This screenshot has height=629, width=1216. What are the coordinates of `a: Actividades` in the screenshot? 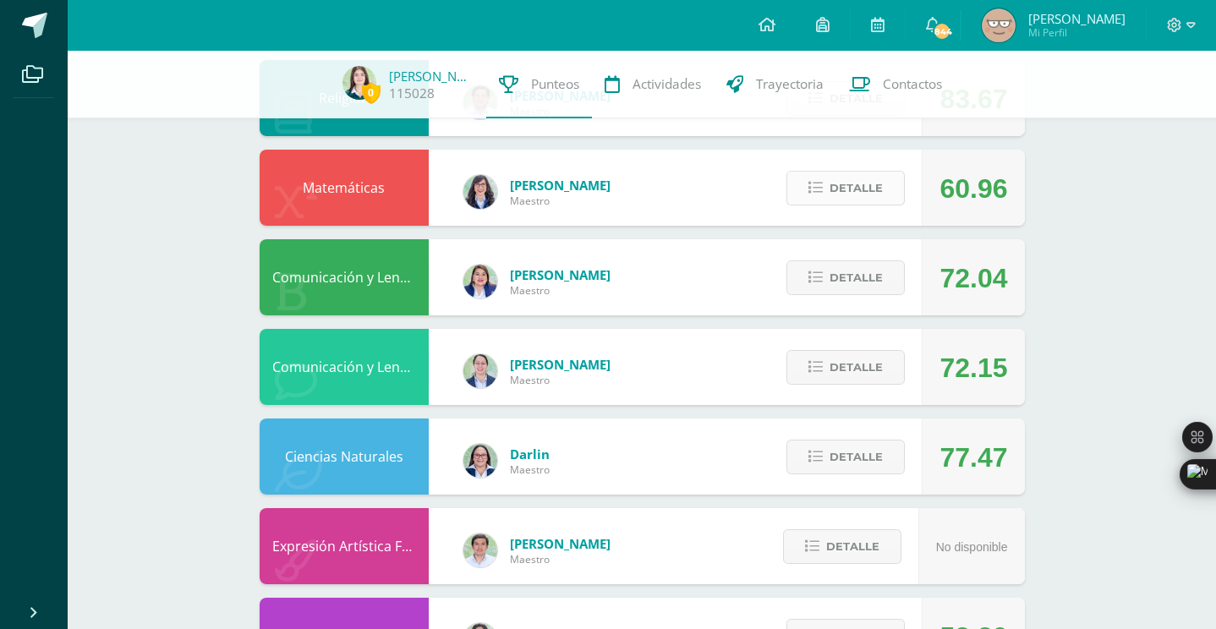 It's located at (653, 85).